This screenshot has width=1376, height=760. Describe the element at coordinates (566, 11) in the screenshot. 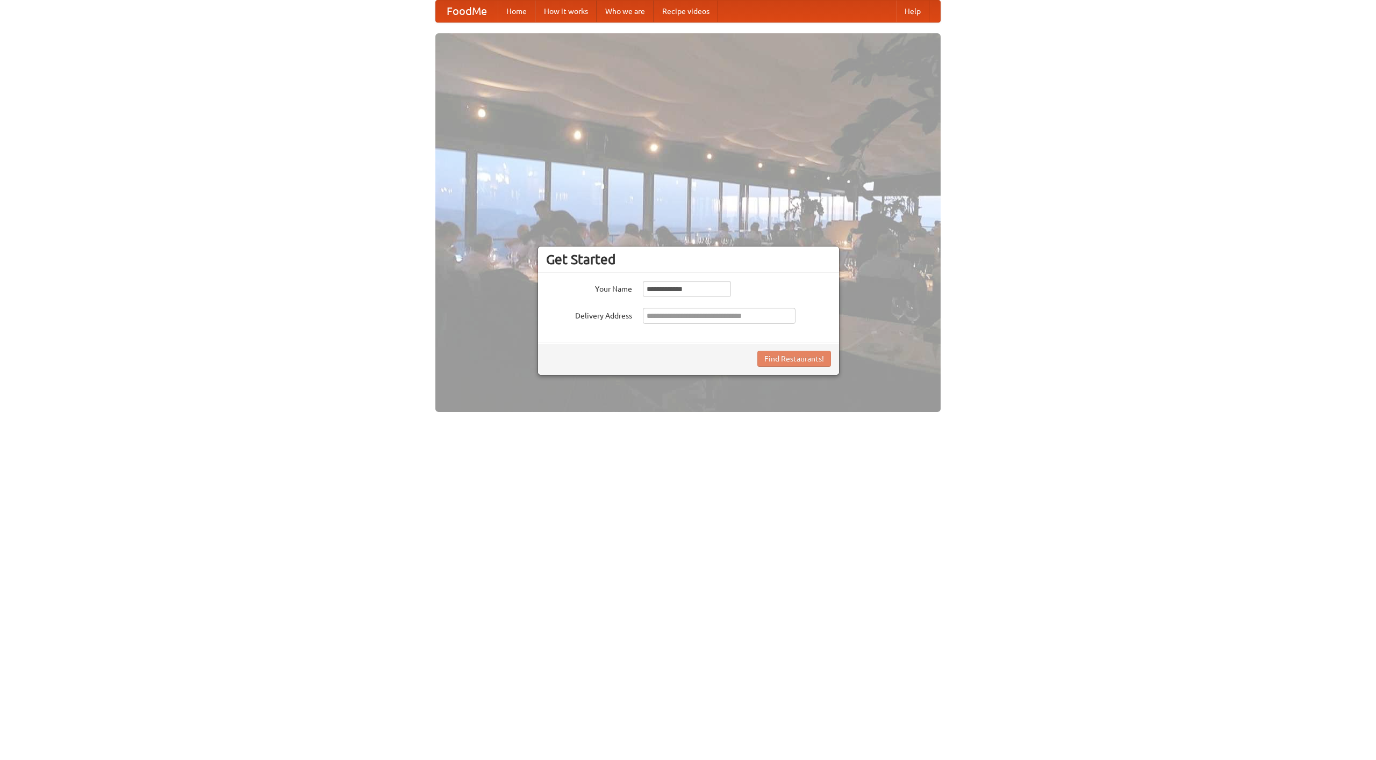

I see `a: How it works` at that location.